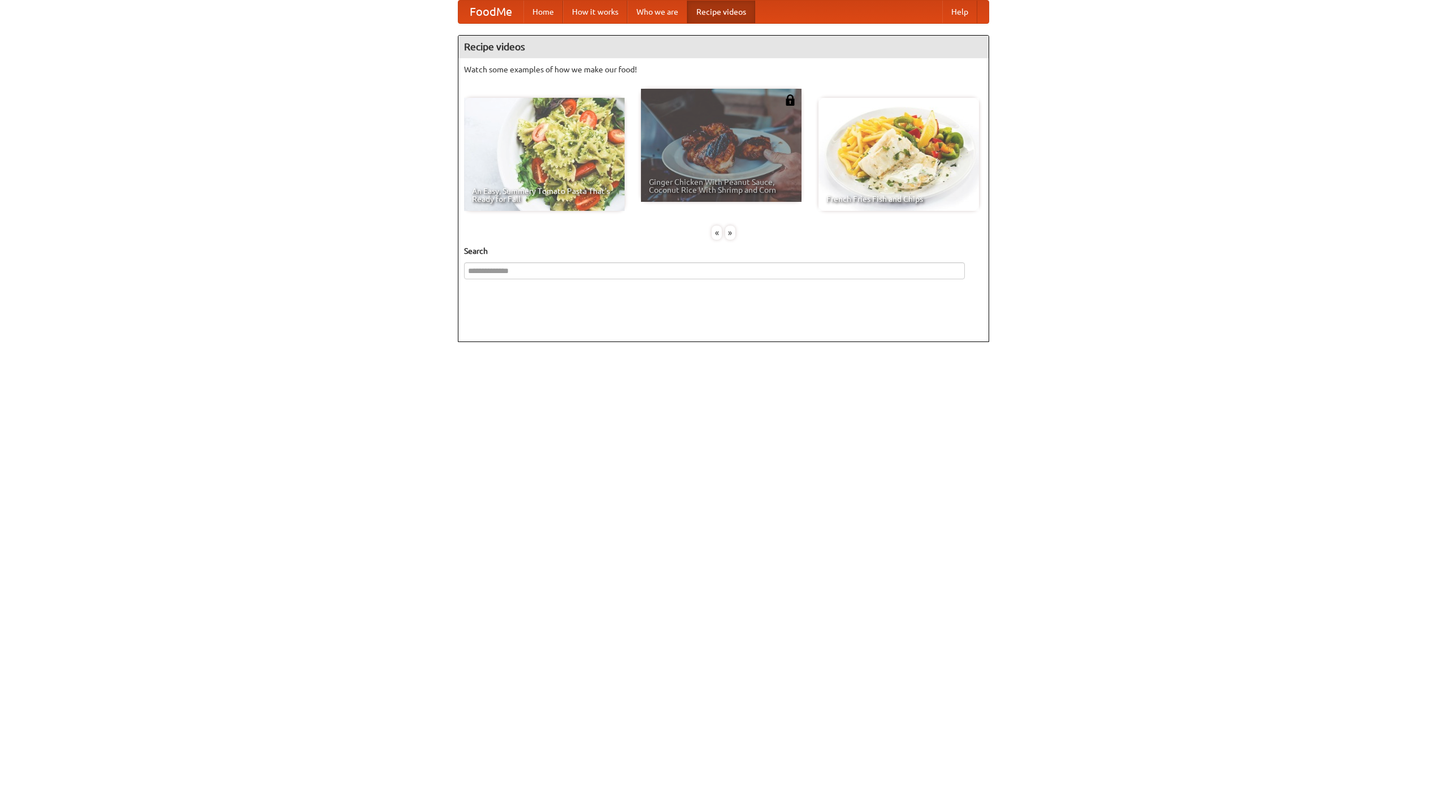  I want to click on a: FoodMe, so click(491, 12).